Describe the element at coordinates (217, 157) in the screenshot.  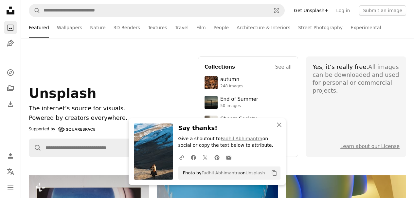
I see `a: Share on Pinterest` at that location.